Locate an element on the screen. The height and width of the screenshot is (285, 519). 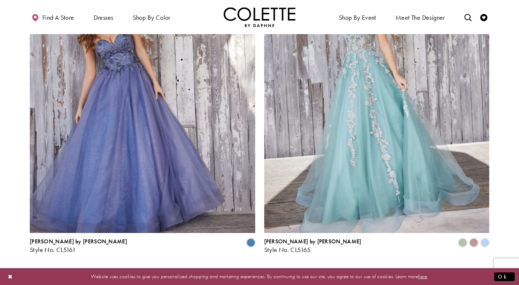
a: Toggle search is located at coordinates (468, 17).